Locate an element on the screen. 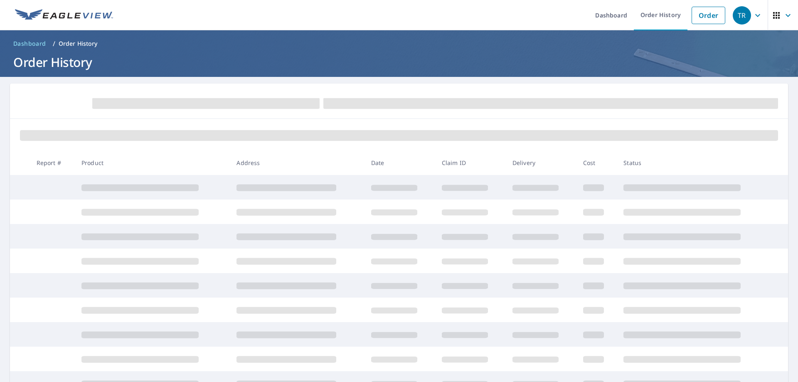 The height and width of the screenshot is (382, 798). th: Cost is located at coordinates (597, 163).